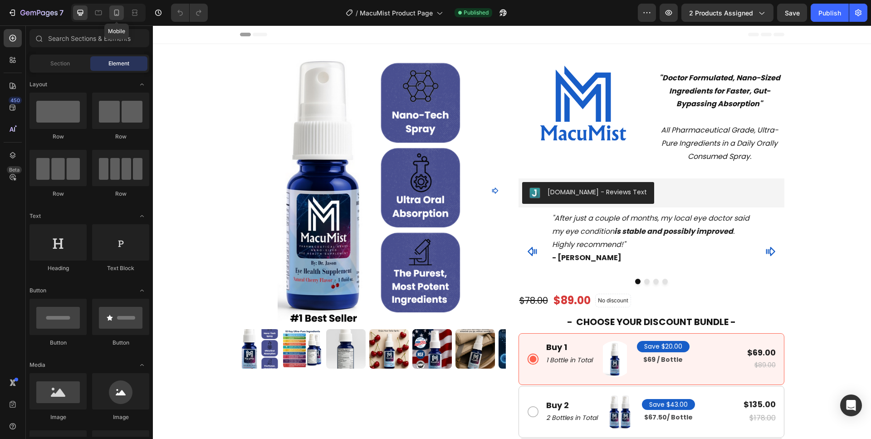 The image size is (871, 439). I want to click on p: 2 Bottles in Total, so click(419, 392).